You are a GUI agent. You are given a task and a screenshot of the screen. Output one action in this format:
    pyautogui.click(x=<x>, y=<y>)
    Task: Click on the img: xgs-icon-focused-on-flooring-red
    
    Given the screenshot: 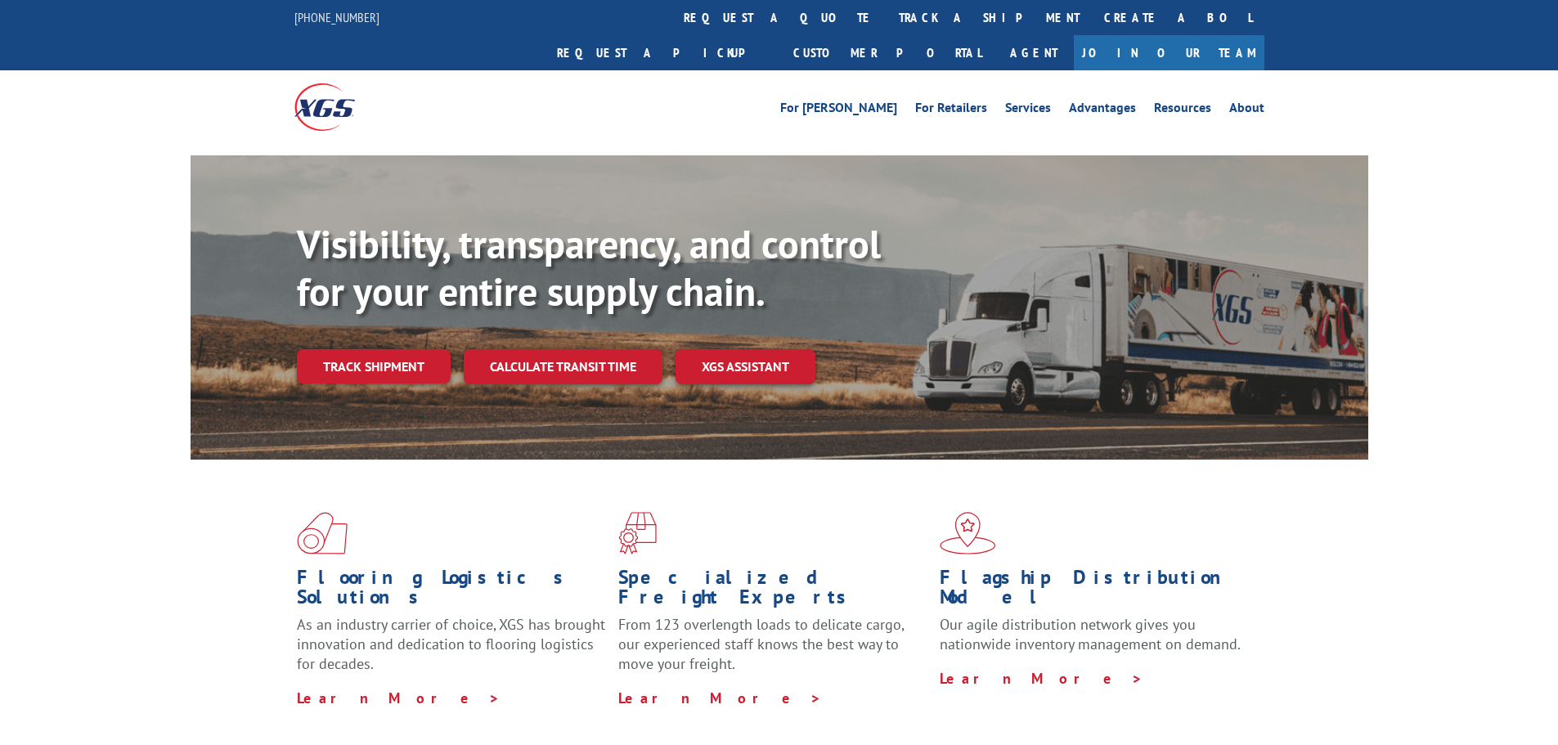 What is the action you would take?
    pyautogui.click(x=637, y=533)
    